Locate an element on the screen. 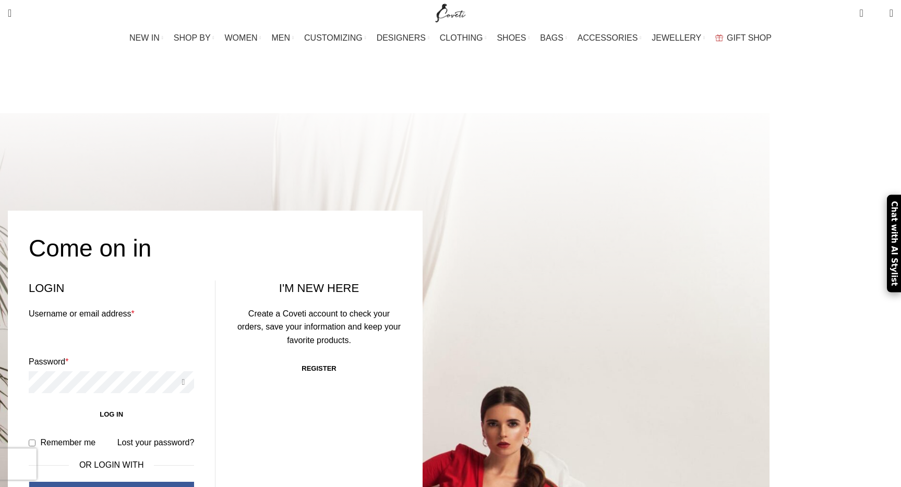 The image size is (901, 487). input: Remember me is located at coordinates (32, 443).